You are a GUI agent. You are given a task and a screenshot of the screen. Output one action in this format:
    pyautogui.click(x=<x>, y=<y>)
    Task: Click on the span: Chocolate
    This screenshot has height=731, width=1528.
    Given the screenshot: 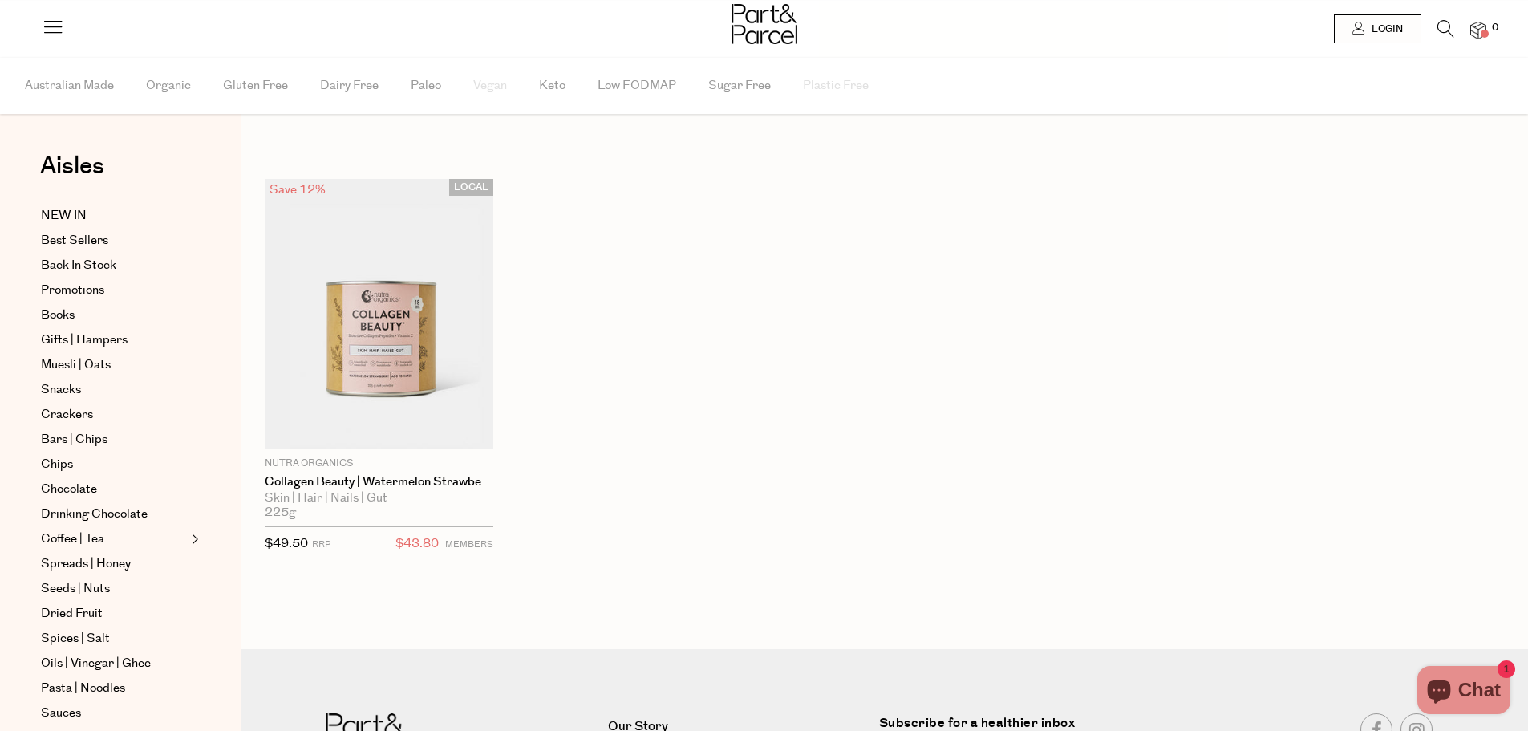 What is the action you would take?
    pyautogui.click(x=69, y=489)
    